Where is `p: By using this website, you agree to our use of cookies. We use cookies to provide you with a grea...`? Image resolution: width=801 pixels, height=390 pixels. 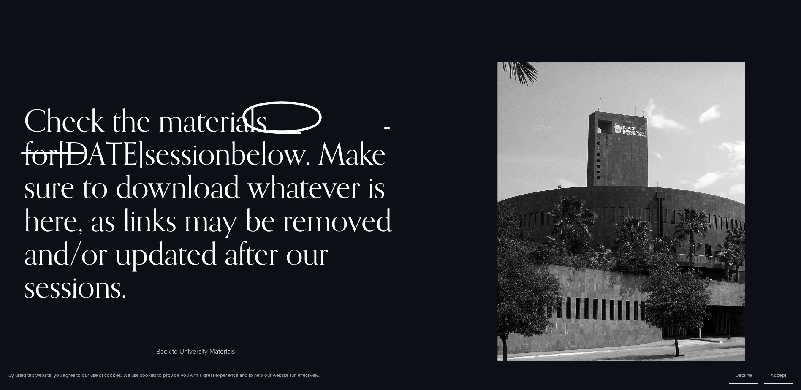 p: By using this website, you agree to our use of cookies. We use cookies to provide you with a grea... is located at coordinates (164, 375).